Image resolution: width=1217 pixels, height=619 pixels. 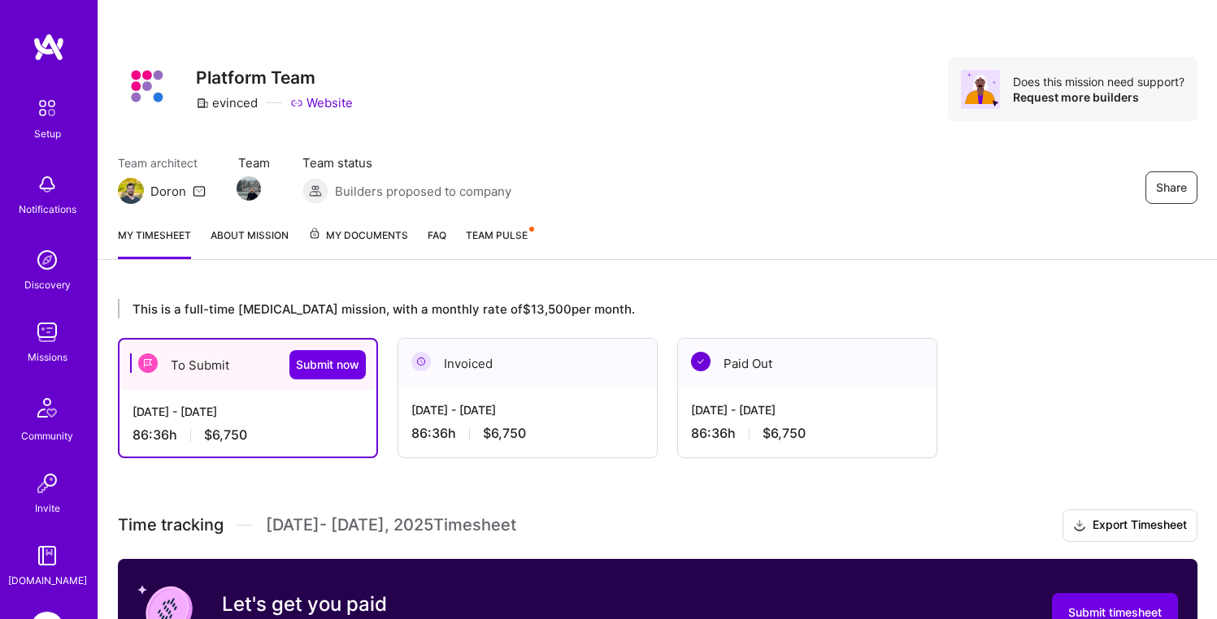 What do you see at coordinates (47, 408) in the screenshot?
I see `img: Community` at bounding box center [47, 408].